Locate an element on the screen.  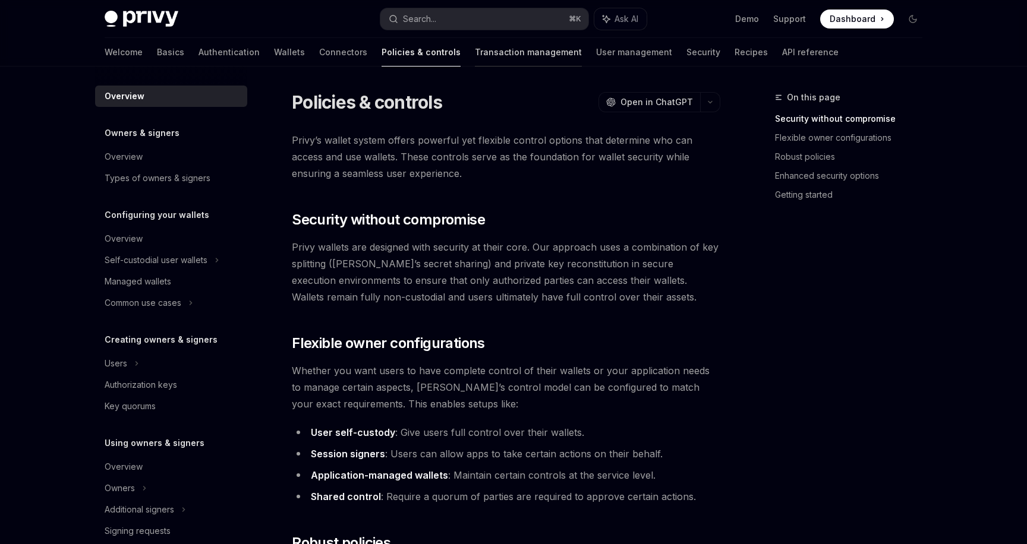
strong: Application-managed wallets is located at coordinates (379, 475).